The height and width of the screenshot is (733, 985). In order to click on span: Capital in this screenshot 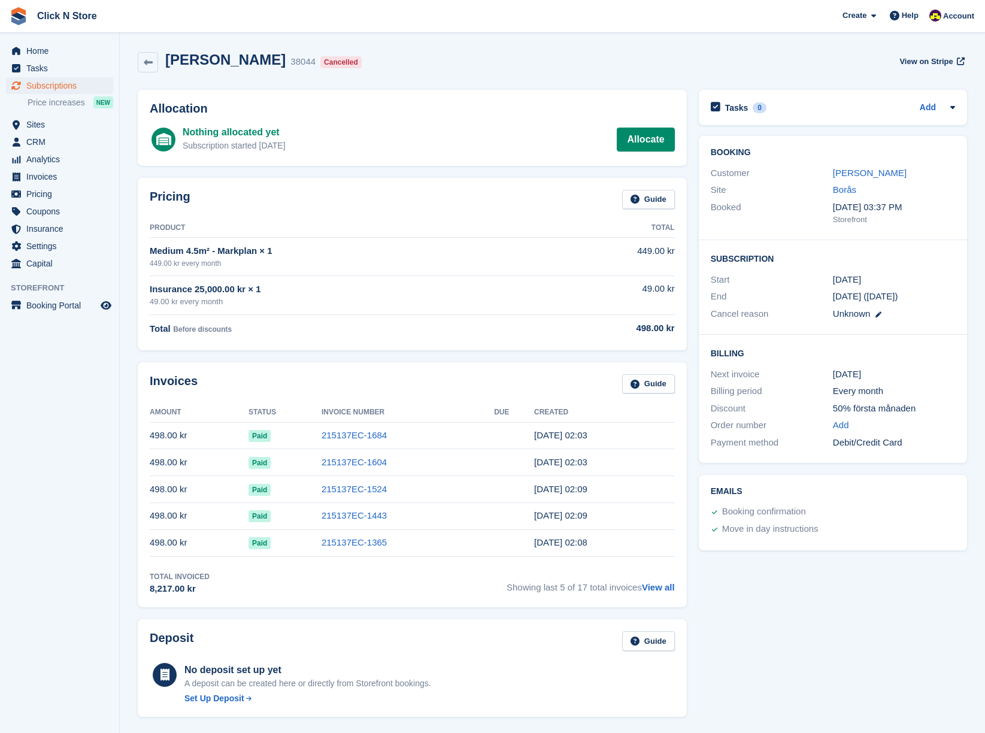, I will do `click(62, 264)`.